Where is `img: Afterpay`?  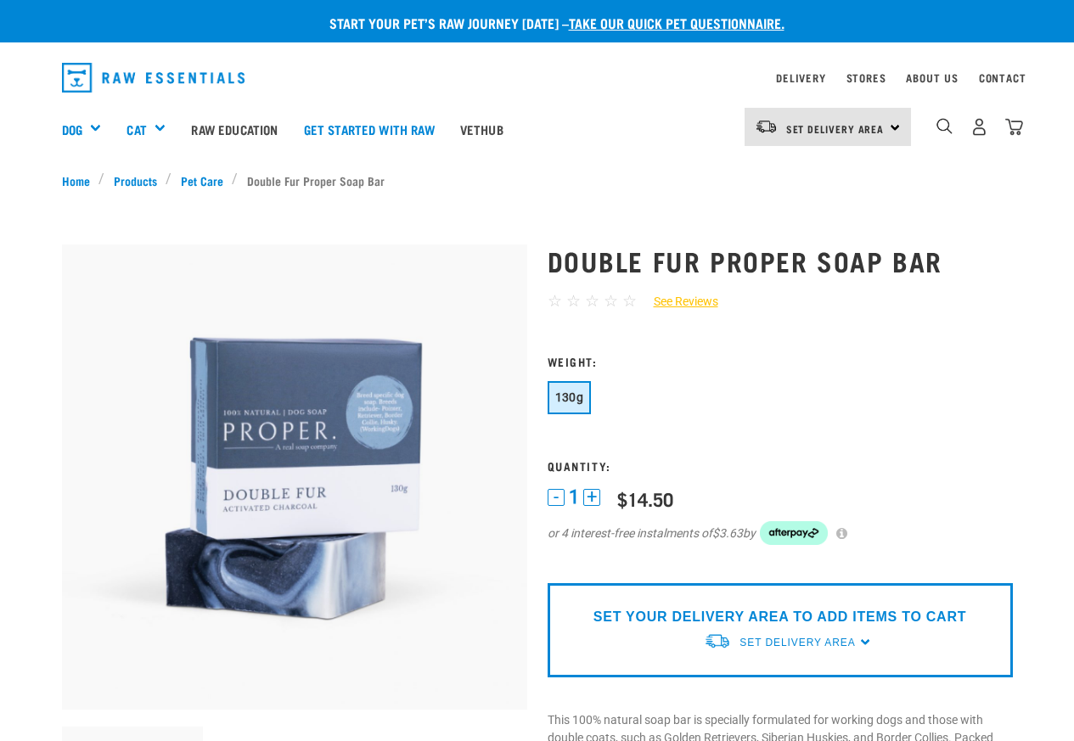
img: Afterpay is located at coordinates (794, 533).